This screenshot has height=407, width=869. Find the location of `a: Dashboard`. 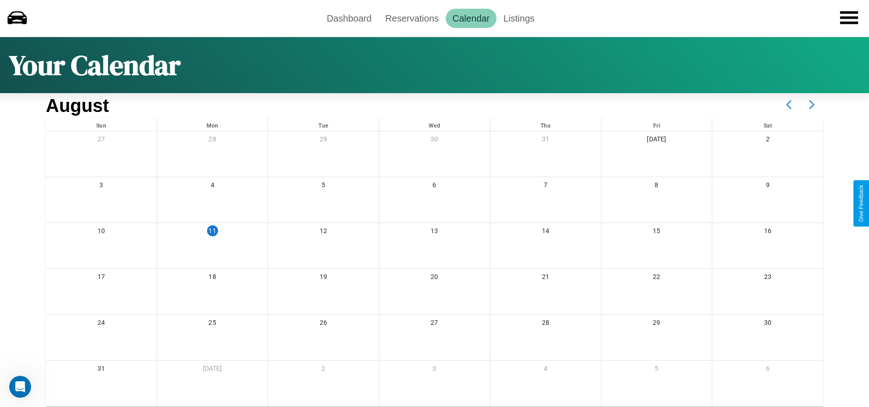

a: Dashboard is located at coordinates (349, 18).